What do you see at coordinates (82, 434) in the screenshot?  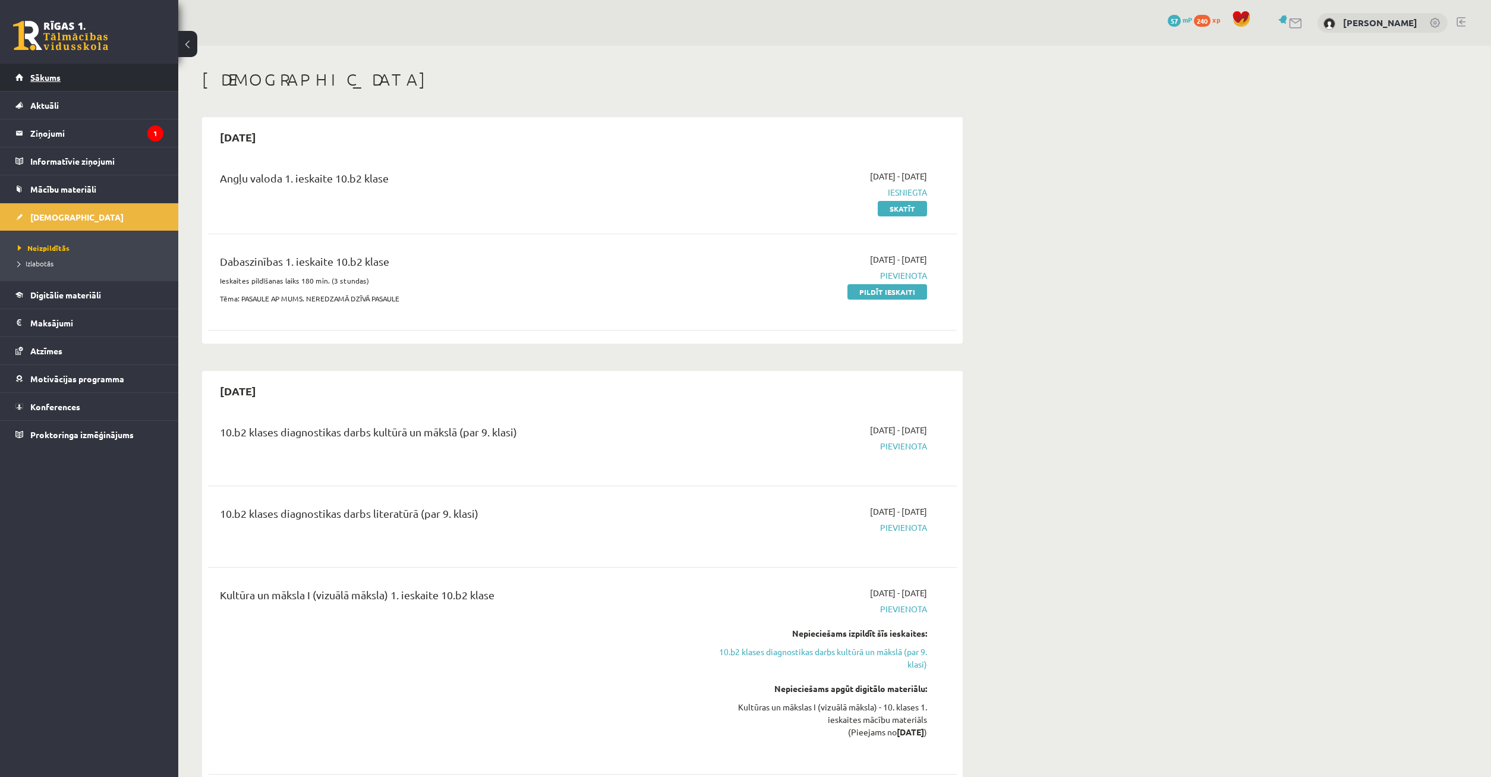 I see `span: Proktoringa izmēģinājums` at bounding box center [82, 434].